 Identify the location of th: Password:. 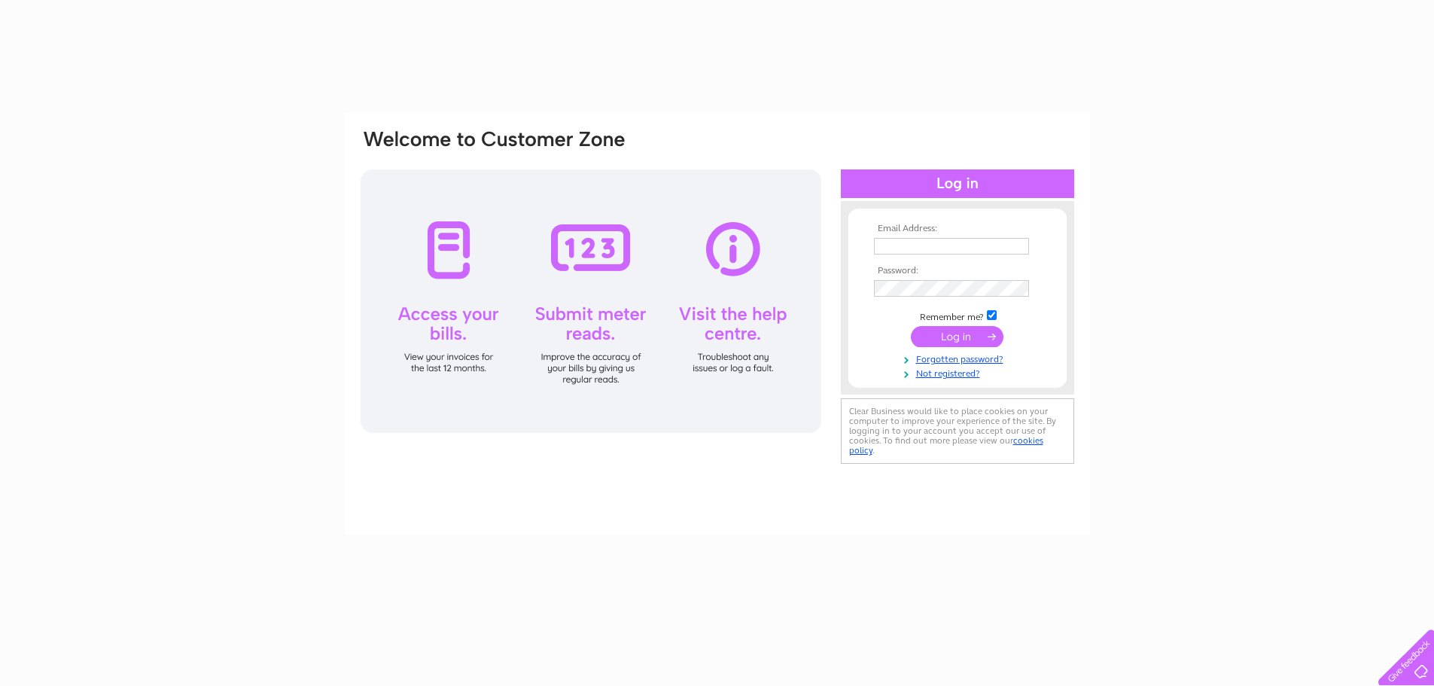
(957, 271).